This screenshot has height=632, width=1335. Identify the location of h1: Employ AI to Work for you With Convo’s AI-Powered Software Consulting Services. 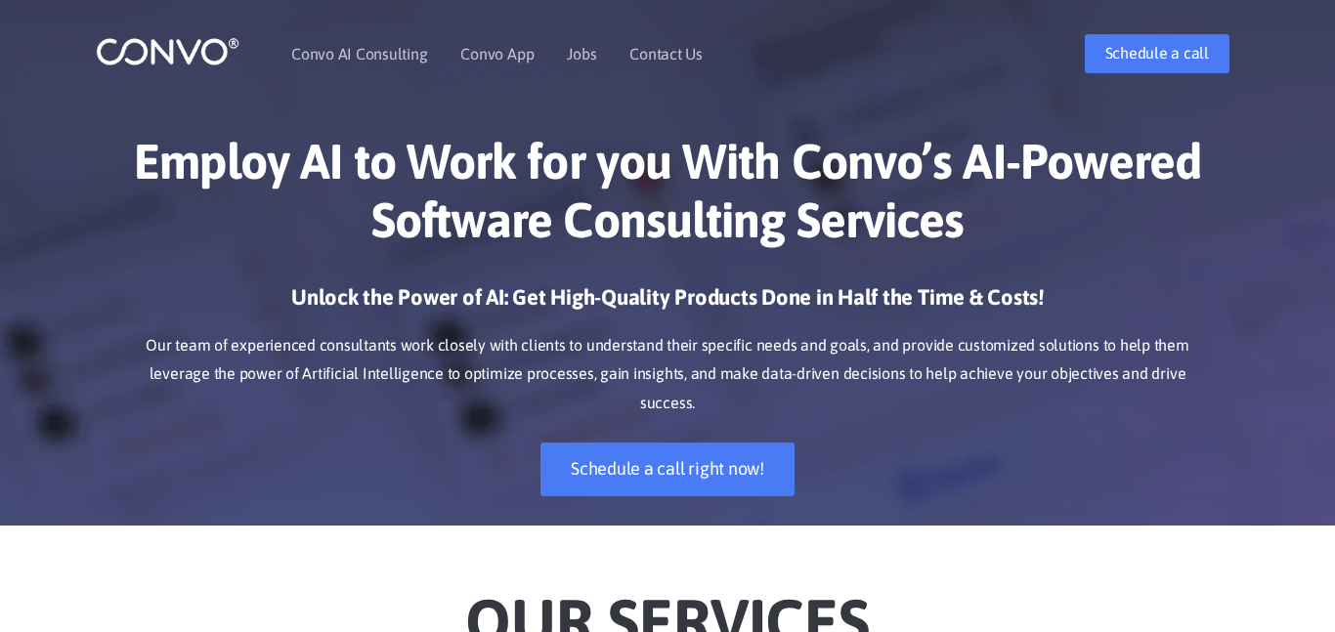
(667, 197).